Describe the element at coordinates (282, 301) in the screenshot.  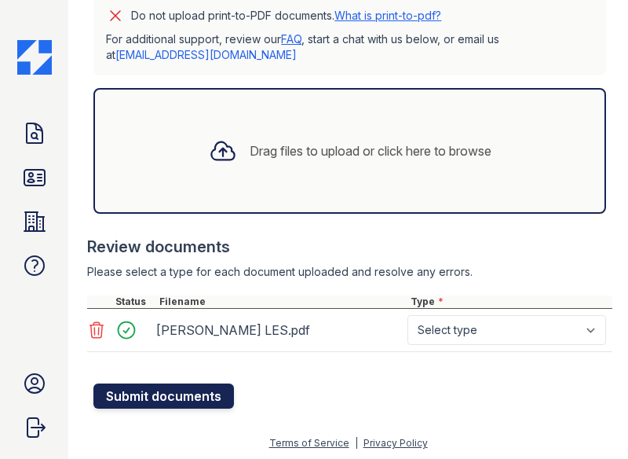
I see `div: Filename` at that location.